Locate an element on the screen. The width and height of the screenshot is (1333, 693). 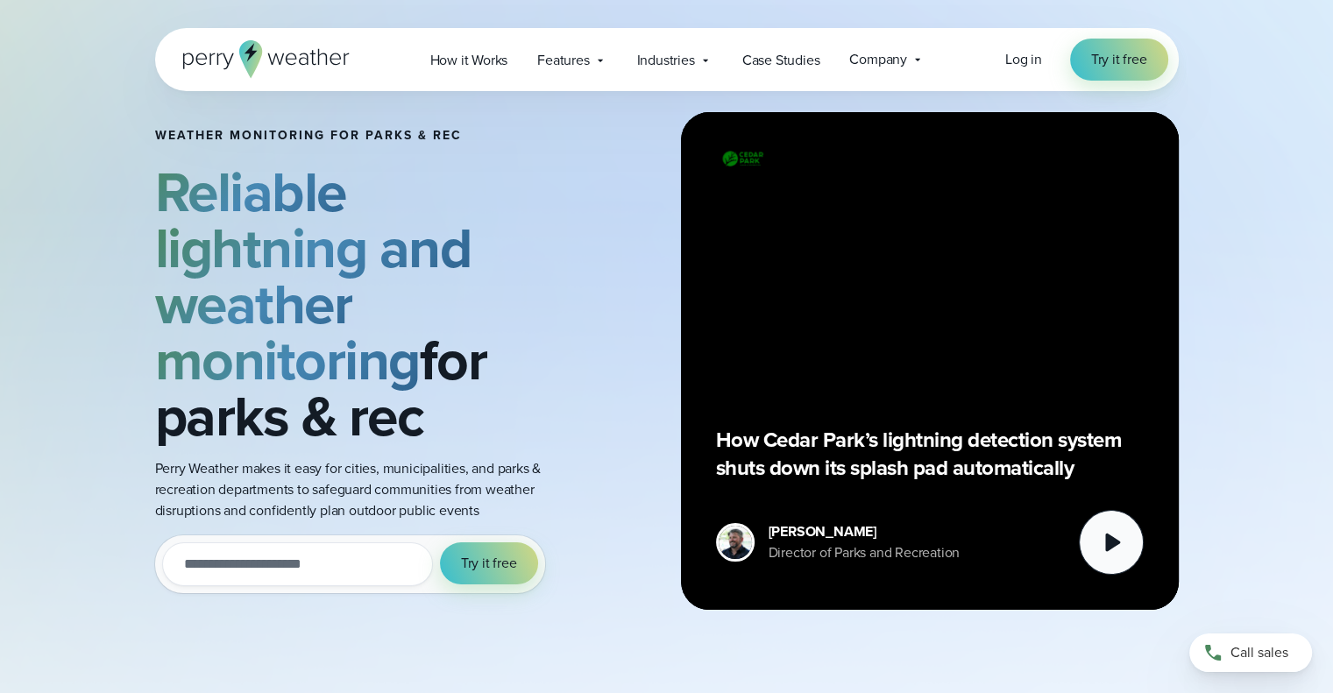
span: Industries is located at coordinates (666, 60).